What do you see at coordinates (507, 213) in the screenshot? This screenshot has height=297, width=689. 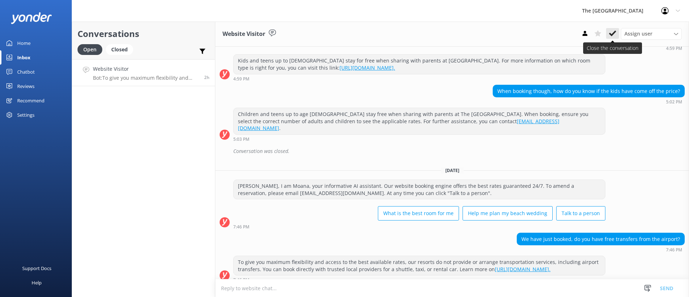 I see `button: Help me plan my beach wedding` at bounding box center [507, 213].